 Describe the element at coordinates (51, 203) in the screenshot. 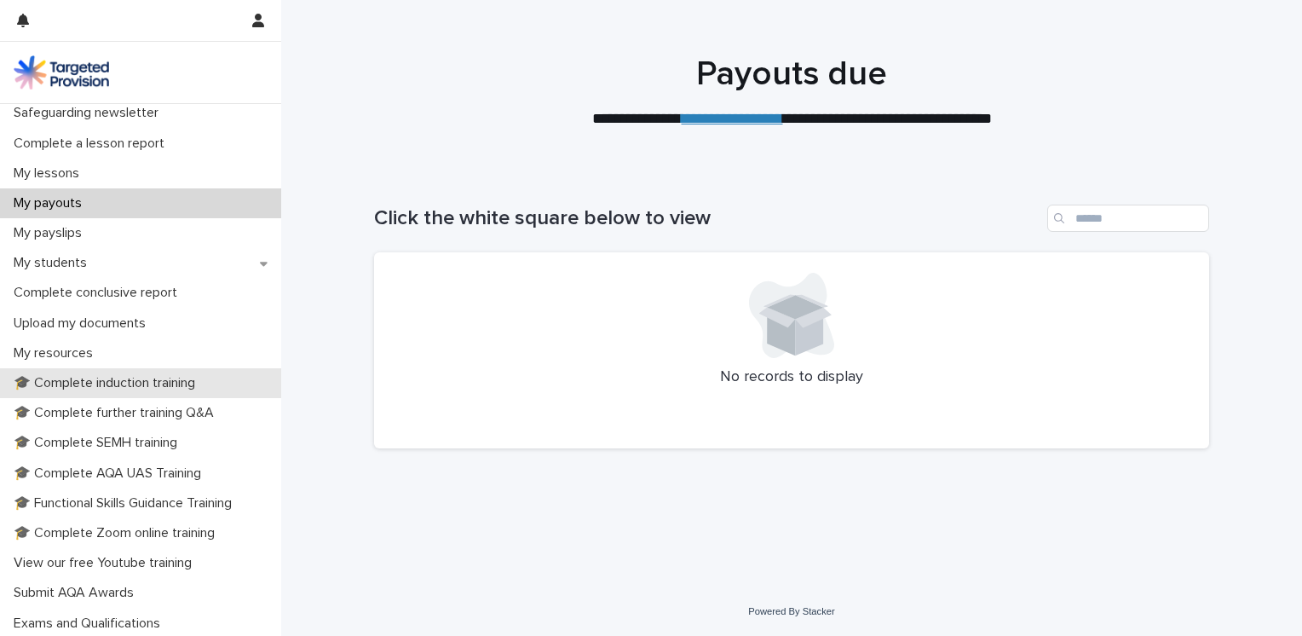

I see `p: My payouts` at that location.